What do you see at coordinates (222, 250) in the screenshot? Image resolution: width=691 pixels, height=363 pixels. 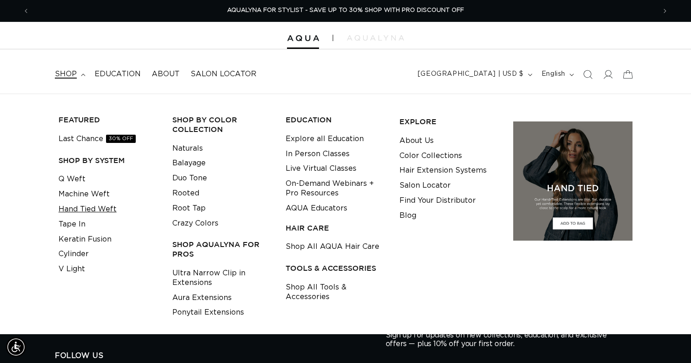 I see `h3: Shop AquaLyna for Pros` at bounding box center [222, 250].